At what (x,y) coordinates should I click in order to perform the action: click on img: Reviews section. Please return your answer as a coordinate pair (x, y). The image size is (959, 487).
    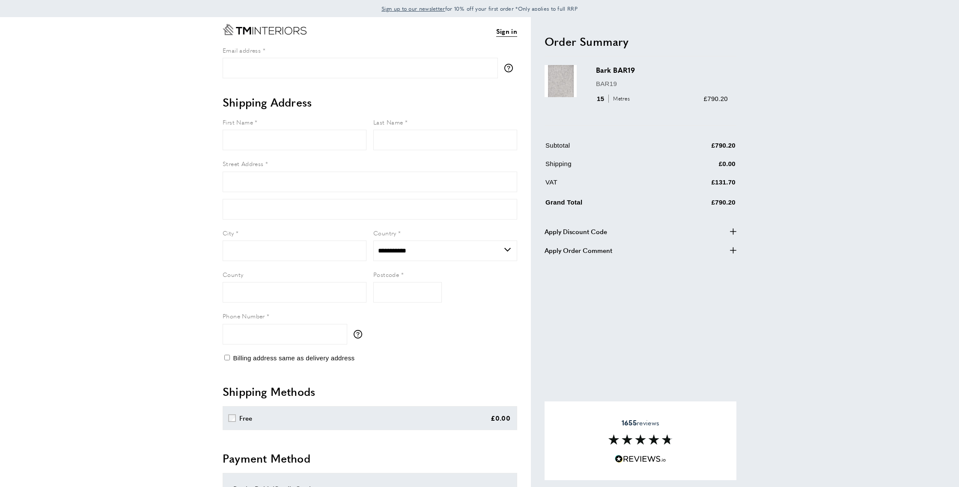
    Looking at the image, I should click on (641, 440).